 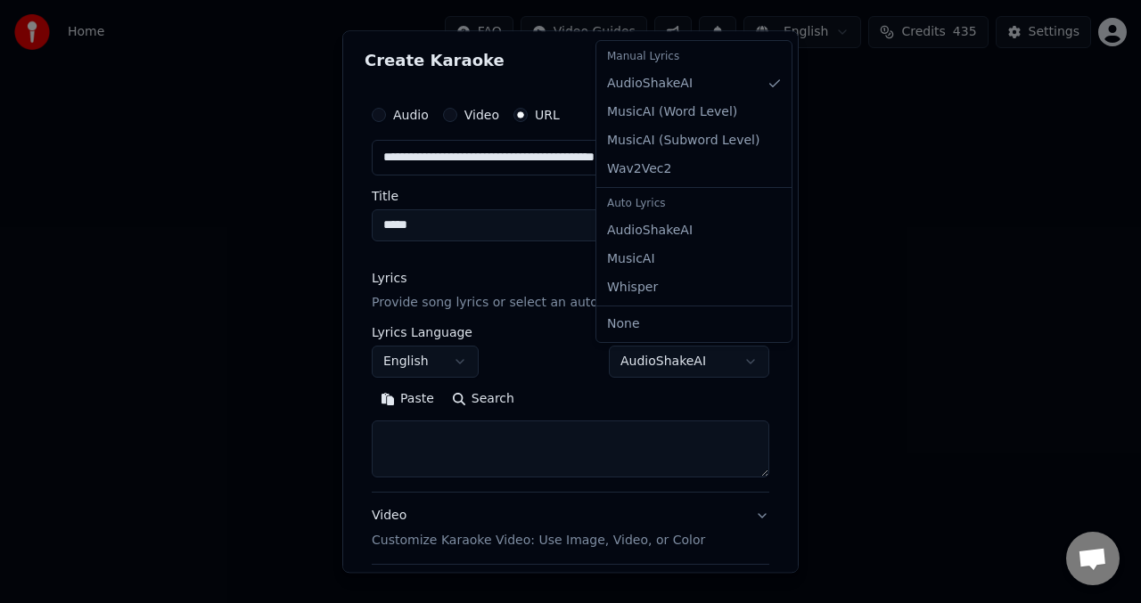 What do you see at coordinates (639, 169) in the screenshot?
I see `span: Wav2Vec2` at bounding box center [639, 169].